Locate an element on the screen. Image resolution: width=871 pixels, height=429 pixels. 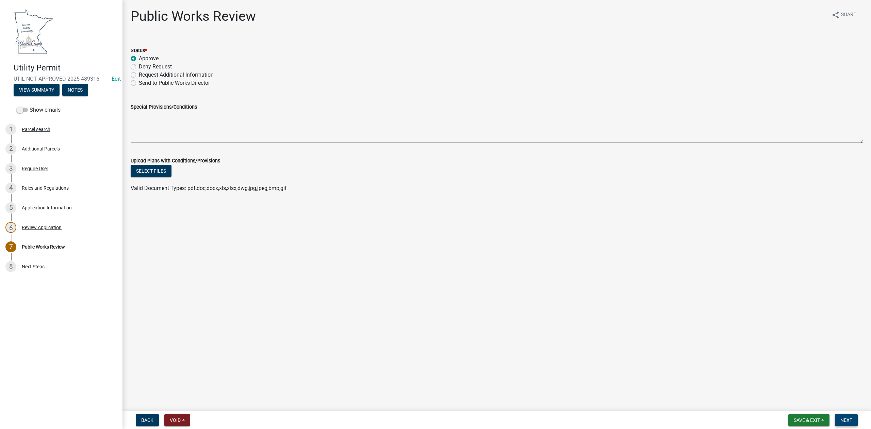
button: Next is located at coordinates (847, 420).